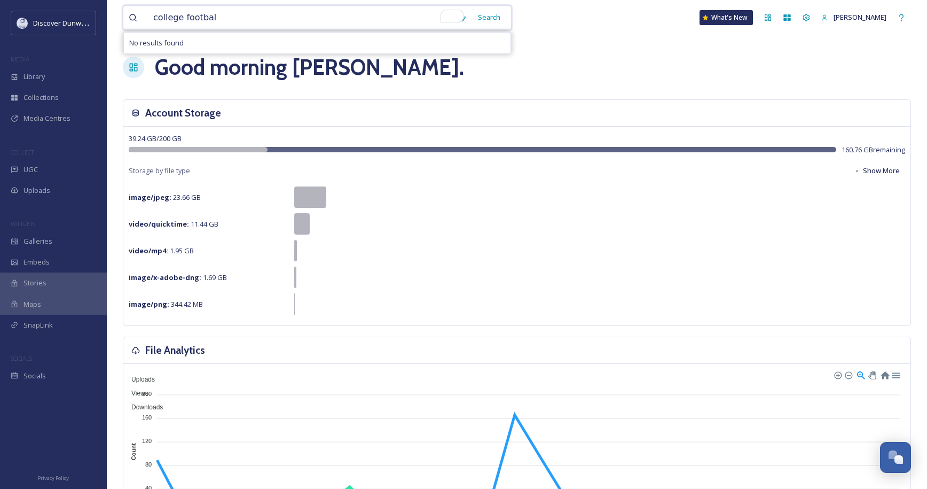 The width and height of the screenshot is (927, 489). I want to click on h3: Account Storage, so click(183, 113).